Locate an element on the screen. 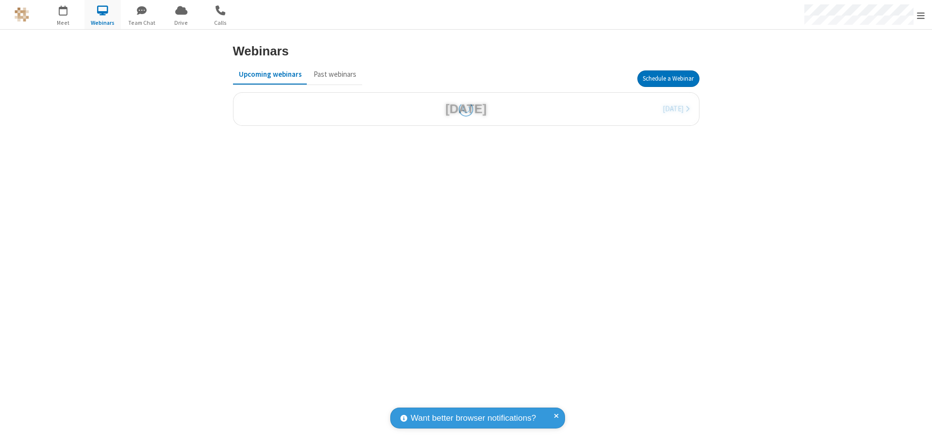  span: Drive is located at coordinates (181, 23).